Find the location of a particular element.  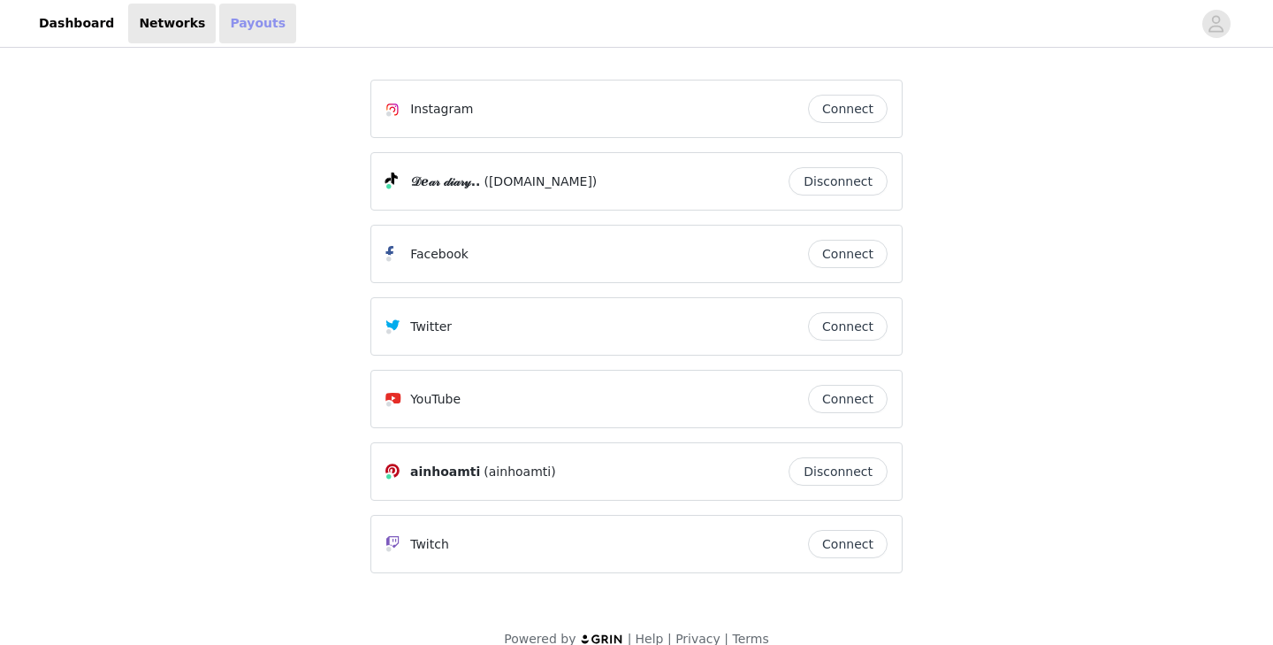

a: Networks is located at coordinates (172, 23).